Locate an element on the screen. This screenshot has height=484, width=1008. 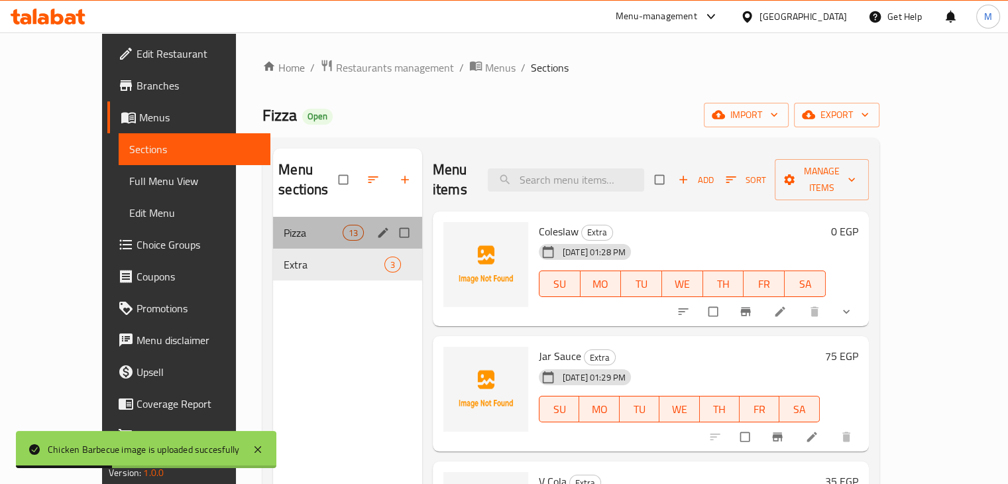
div: Open is located at coordinates (317, 117).